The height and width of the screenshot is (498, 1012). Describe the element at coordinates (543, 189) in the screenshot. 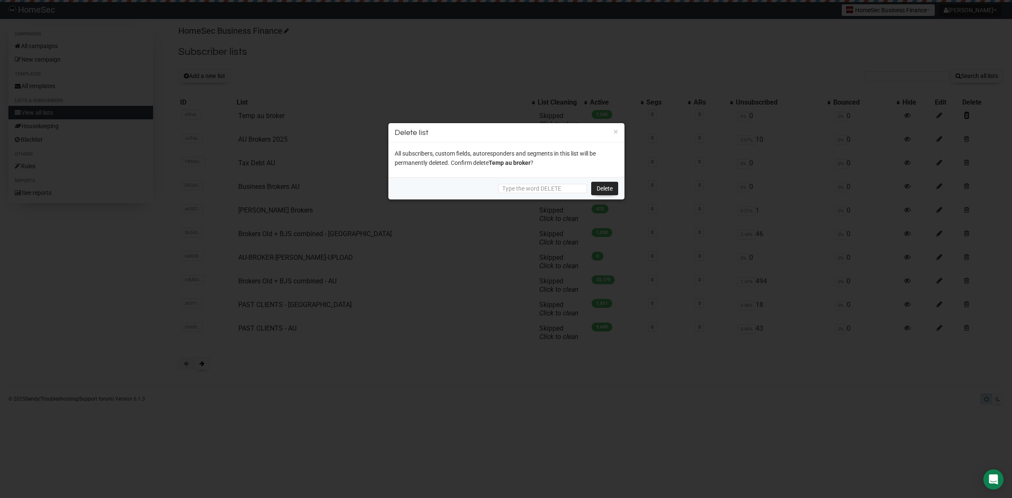

I see `input: Type the word DELETE` at that location.